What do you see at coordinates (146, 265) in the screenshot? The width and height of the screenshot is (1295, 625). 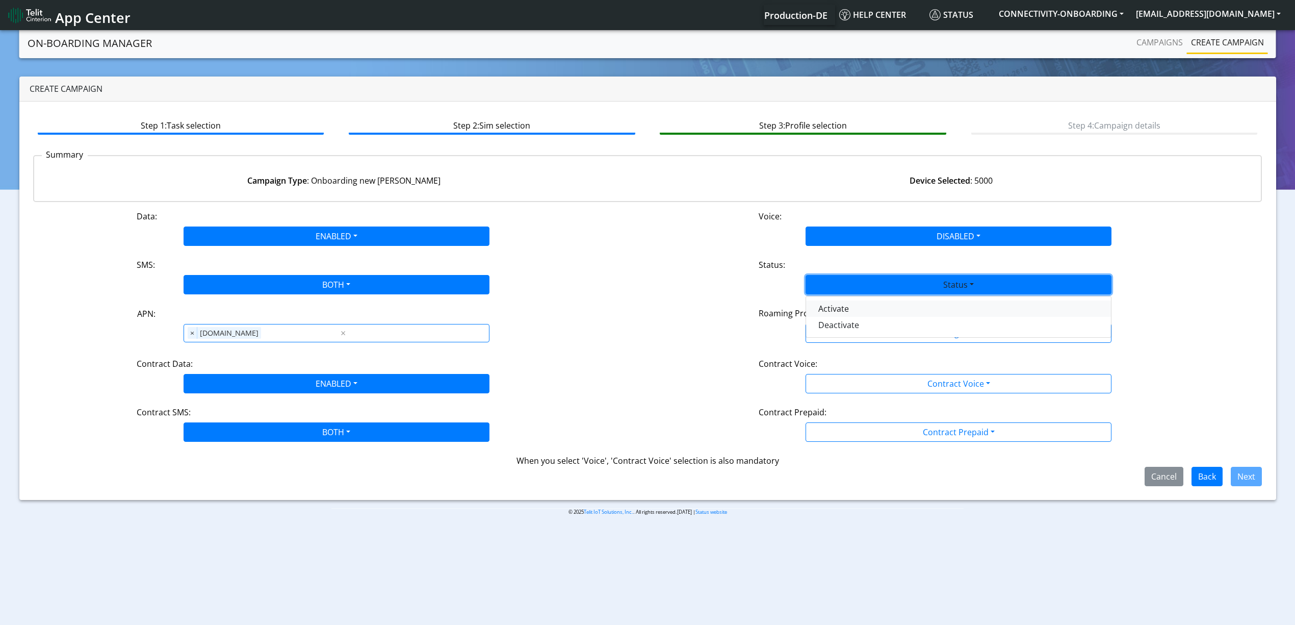 I see `label: SMS:` at bounding box center [146, 265].